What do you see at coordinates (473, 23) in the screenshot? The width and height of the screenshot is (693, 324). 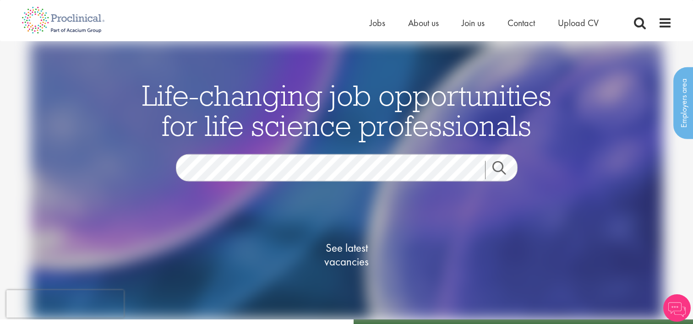 I see `a: Join us` at bounding box center [473, 23].